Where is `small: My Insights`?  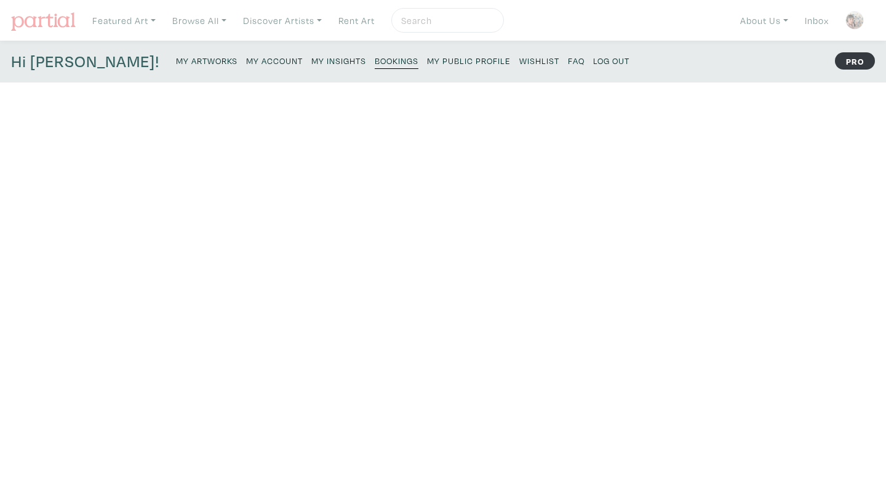
small: My Insights is located at coordinates (339, 60).